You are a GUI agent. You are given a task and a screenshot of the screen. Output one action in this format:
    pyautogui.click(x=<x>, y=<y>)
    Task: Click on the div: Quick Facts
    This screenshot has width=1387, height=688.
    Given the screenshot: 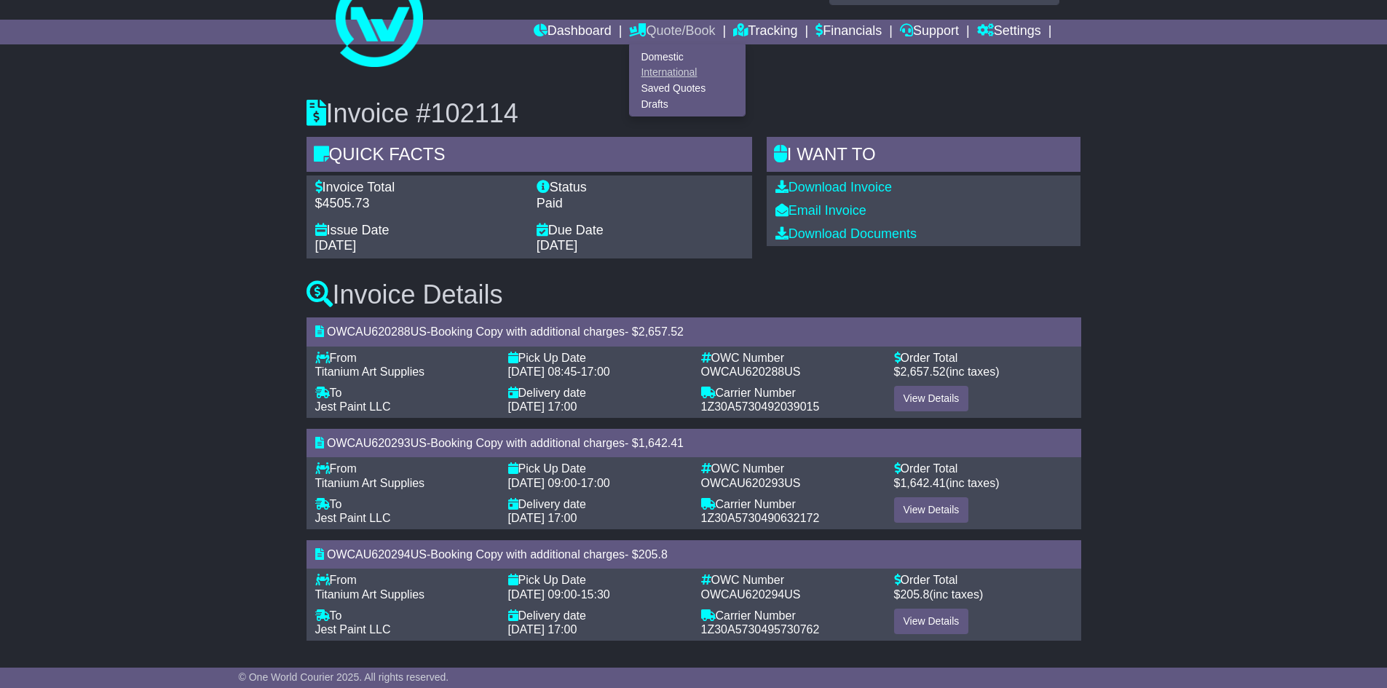 What is the action you would take?
    pyautogui.click(x=529, y=157)
    